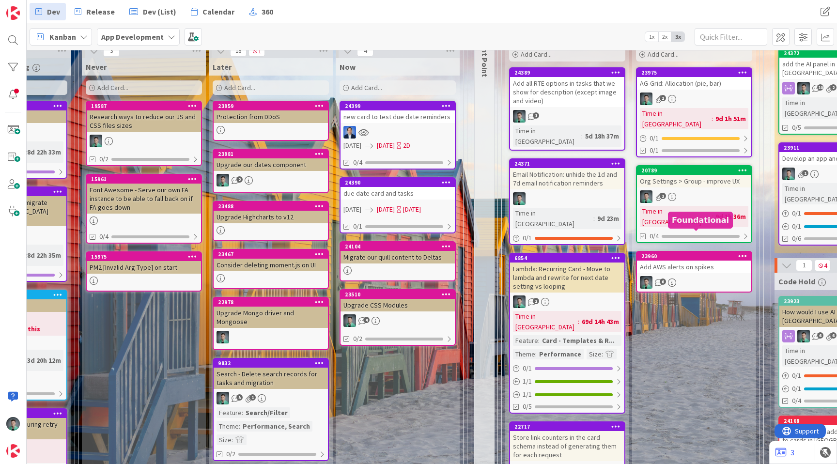 This screenshot has height=464, width=837. What do you see at coordinates (47, 12) in the screenshot?
I see `a: Dev` at bounding box center [47, 12].